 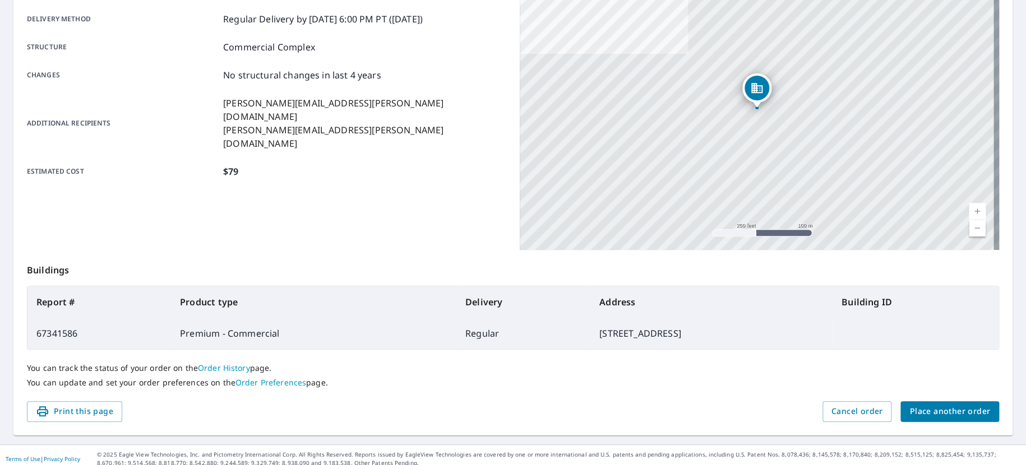 I want to click on div: Dropped pin, building 1, Commercial property, 1915 Garden Valley Rd Tyler, TX 75702, so click(x=757, y=91).